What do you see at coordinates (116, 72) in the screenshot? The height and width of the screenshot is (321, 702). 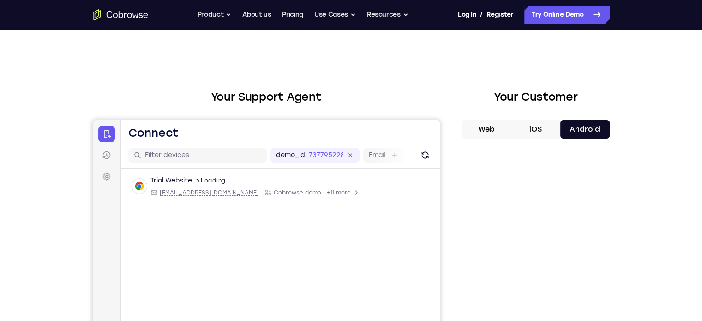 I see `span: web@example.com` at bounding box center [116, 72].